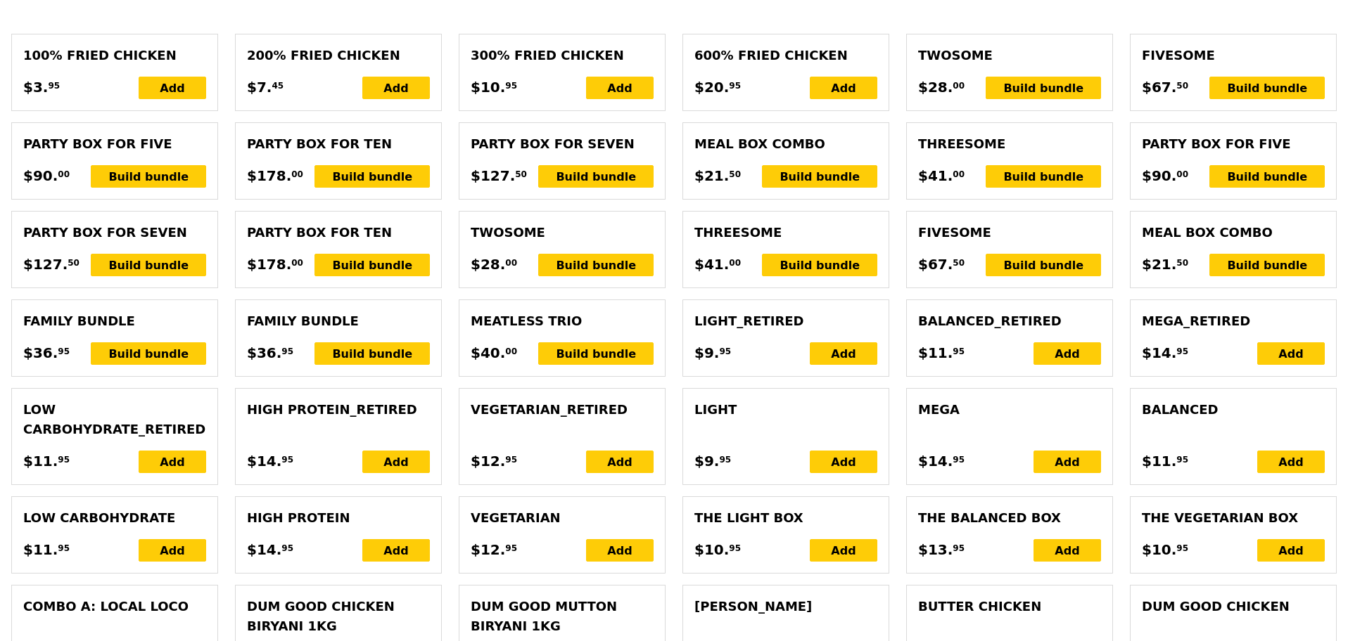  I want to click on div: 600% Fried Chicken, so click(786, 56).